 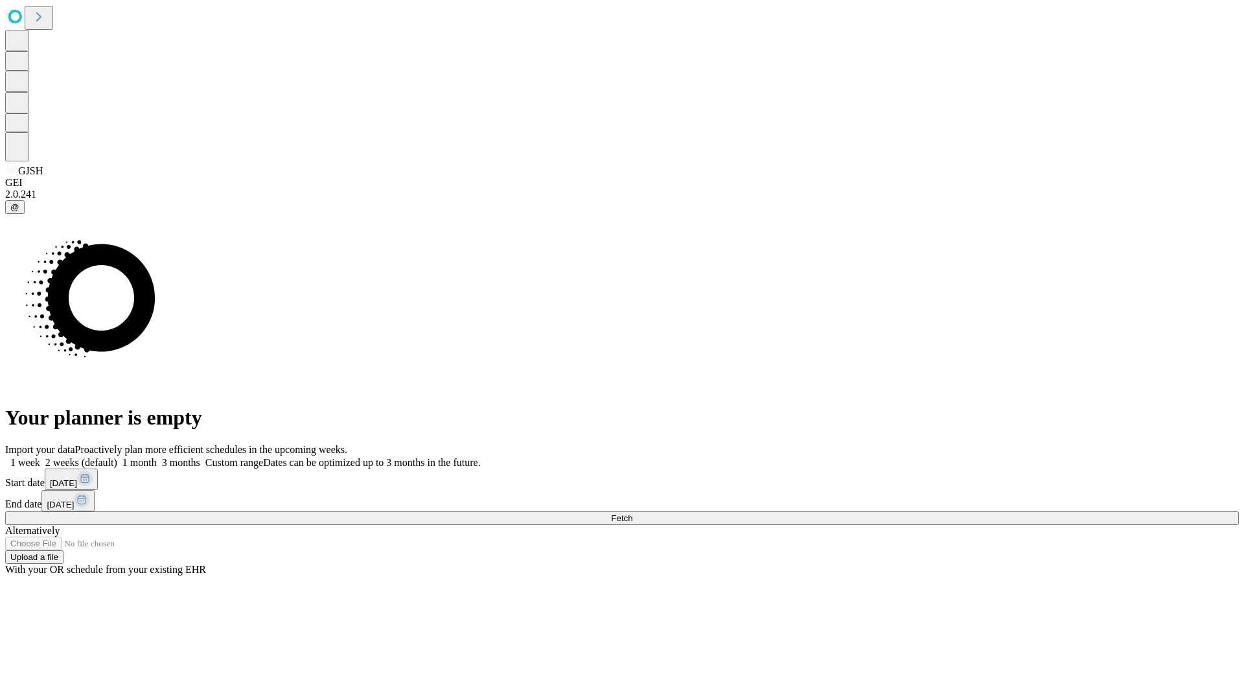 What do you see at coordinates (40, 449) in the screenshot?
I see `span: Import your data` at bounding box center [40, 449].